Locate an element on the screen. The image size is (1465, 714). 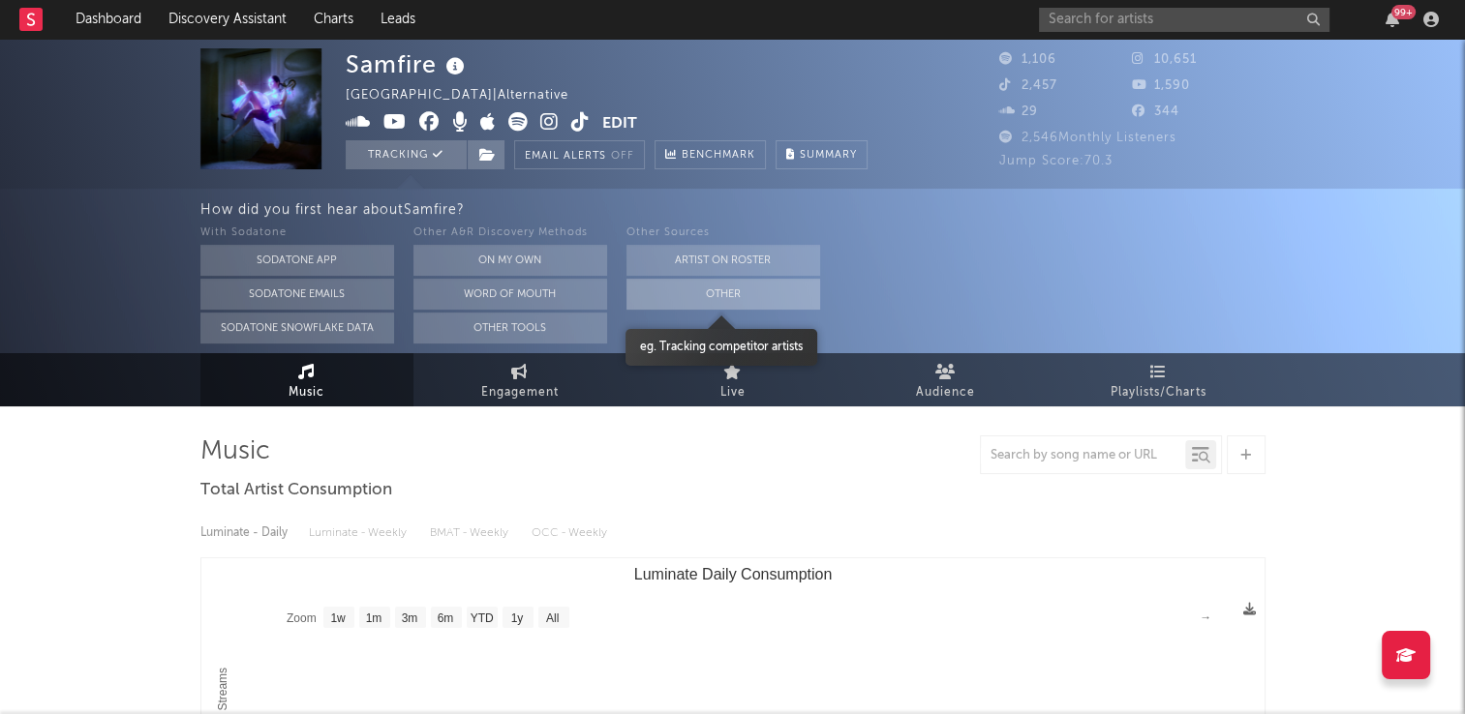
div: Other A&R Discovery Methods is located at coordinates (510, 233).